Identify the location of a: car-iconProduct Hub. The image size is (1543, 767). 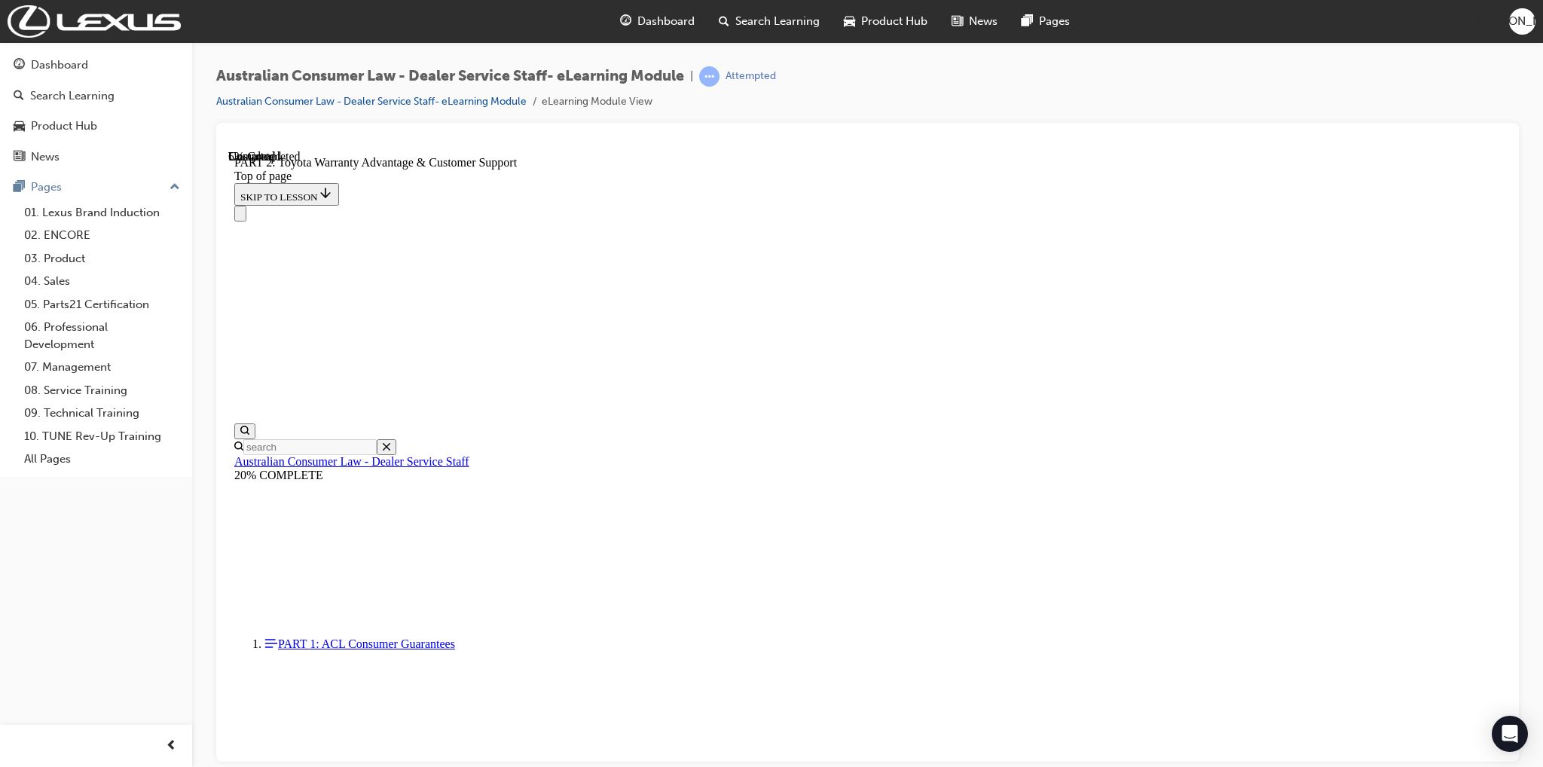
(885, 21).